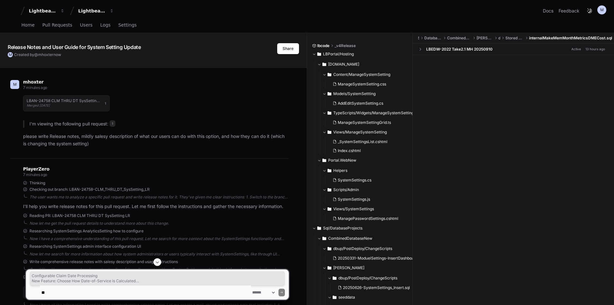  I want to click on span: SystemSettings.cs, so click(354, 180).